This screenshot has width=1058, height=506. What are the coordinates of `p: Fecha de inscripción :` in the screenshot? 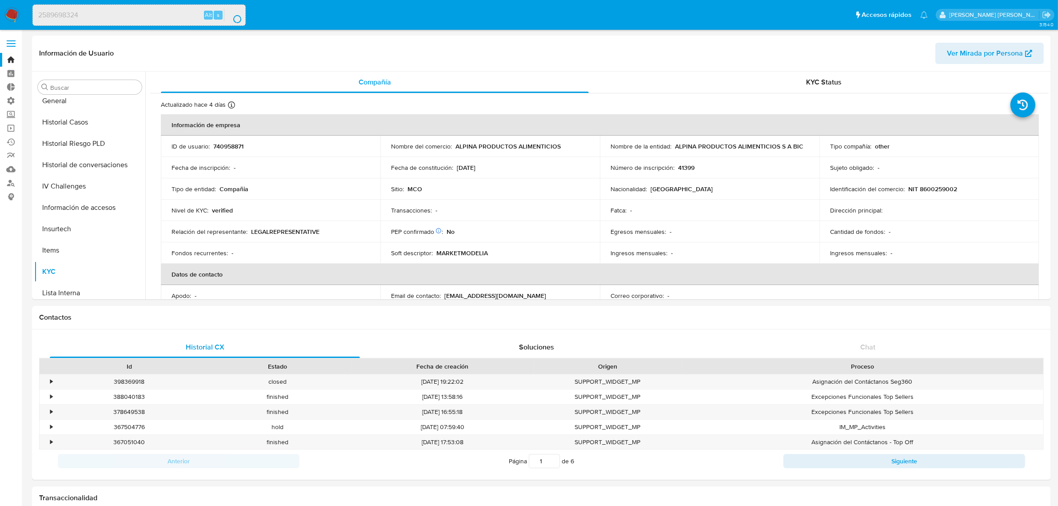 It's located at (201, 168).